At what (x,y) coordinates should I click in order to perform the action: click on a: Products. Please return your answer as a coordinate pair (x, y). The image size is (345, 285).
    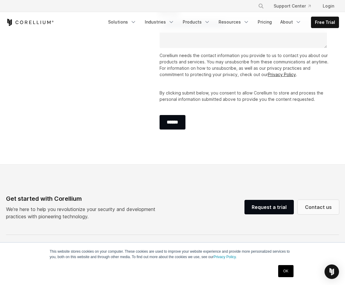
    Looking at the image, I should click on (197, 22).